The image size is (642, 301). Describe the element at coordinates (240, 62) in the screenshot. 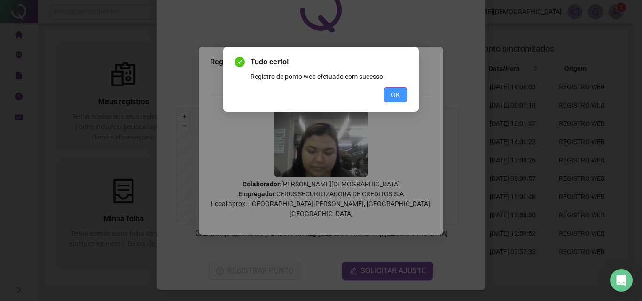

I see `span: check-circle` at that location.